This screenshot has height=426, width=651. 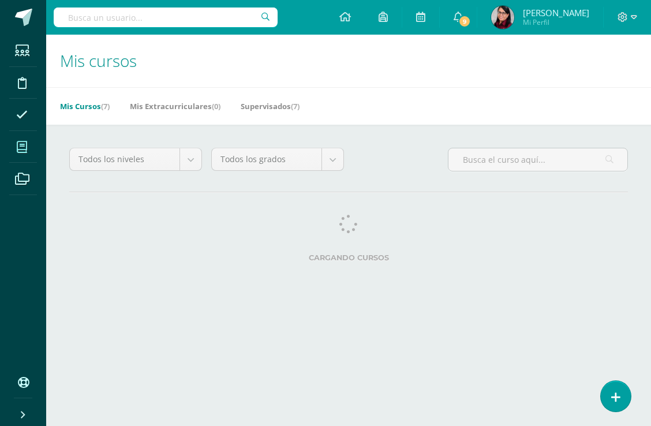 I want to click on img: 0a2e9a33f3909cb77ea8b9c8beb902f9.png, so click(x=503, y=17).